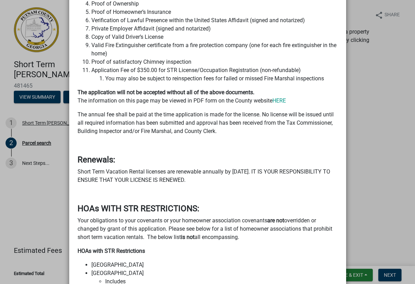 This screenshot has width=415, height=284. I want to click on a: HERE, so click(279, 100).